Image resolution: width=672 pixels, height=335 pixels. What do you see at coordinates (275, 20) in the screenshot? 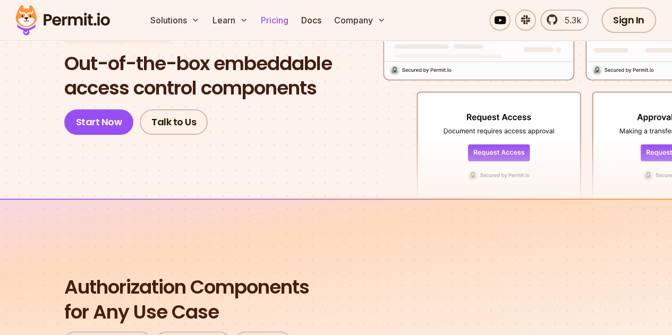
I see `a: Pricing` at bounding box center [275, 20].